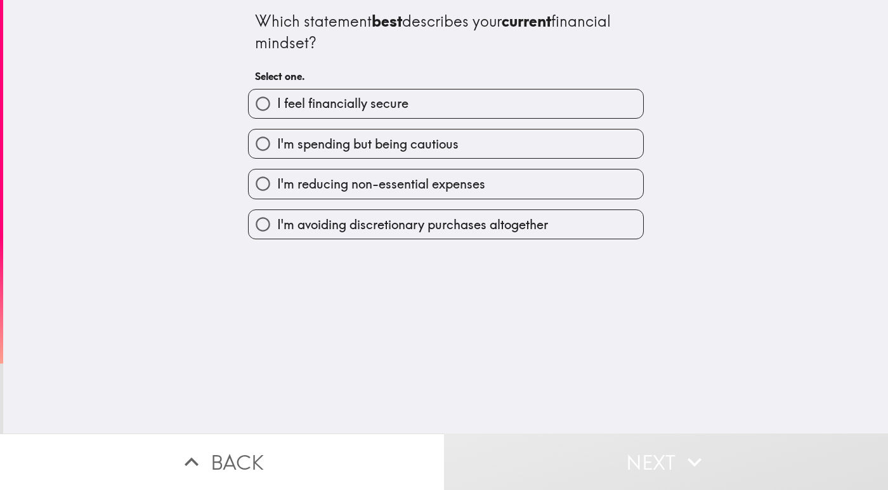 The width and height of the screenshot is (888, 490). I want to click on button: I'm reducing non-essential expenses, so click(446, 183).